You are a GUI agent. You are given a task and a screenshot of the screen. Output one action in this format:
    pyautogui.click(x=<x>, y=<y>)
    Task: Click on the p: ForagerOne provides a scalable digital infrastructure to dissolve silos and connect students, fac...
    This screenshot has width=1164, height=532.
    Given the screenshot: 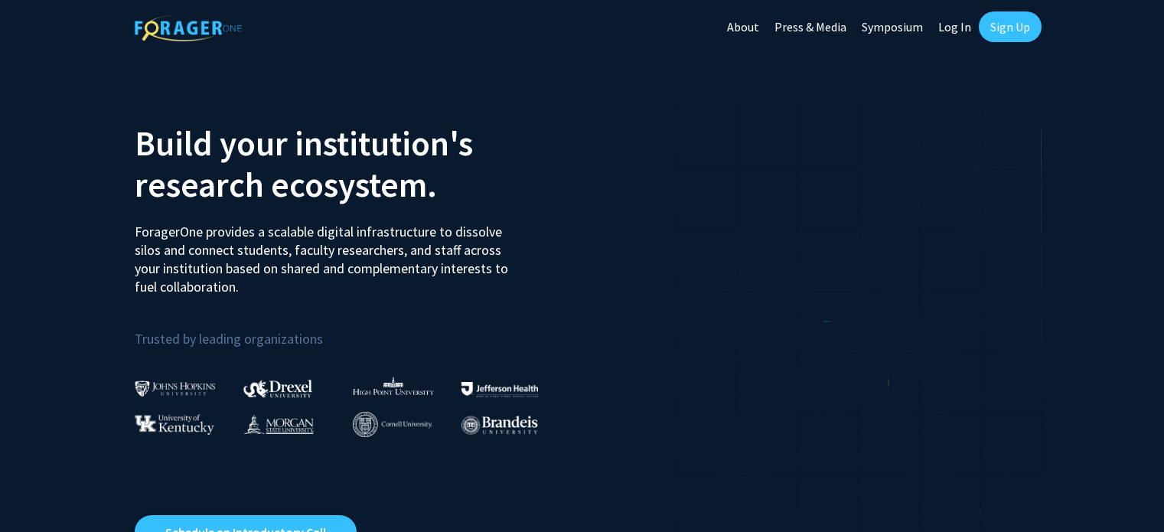 What is the action you would take?
    pyautogui.click(x=327, y=253)
    